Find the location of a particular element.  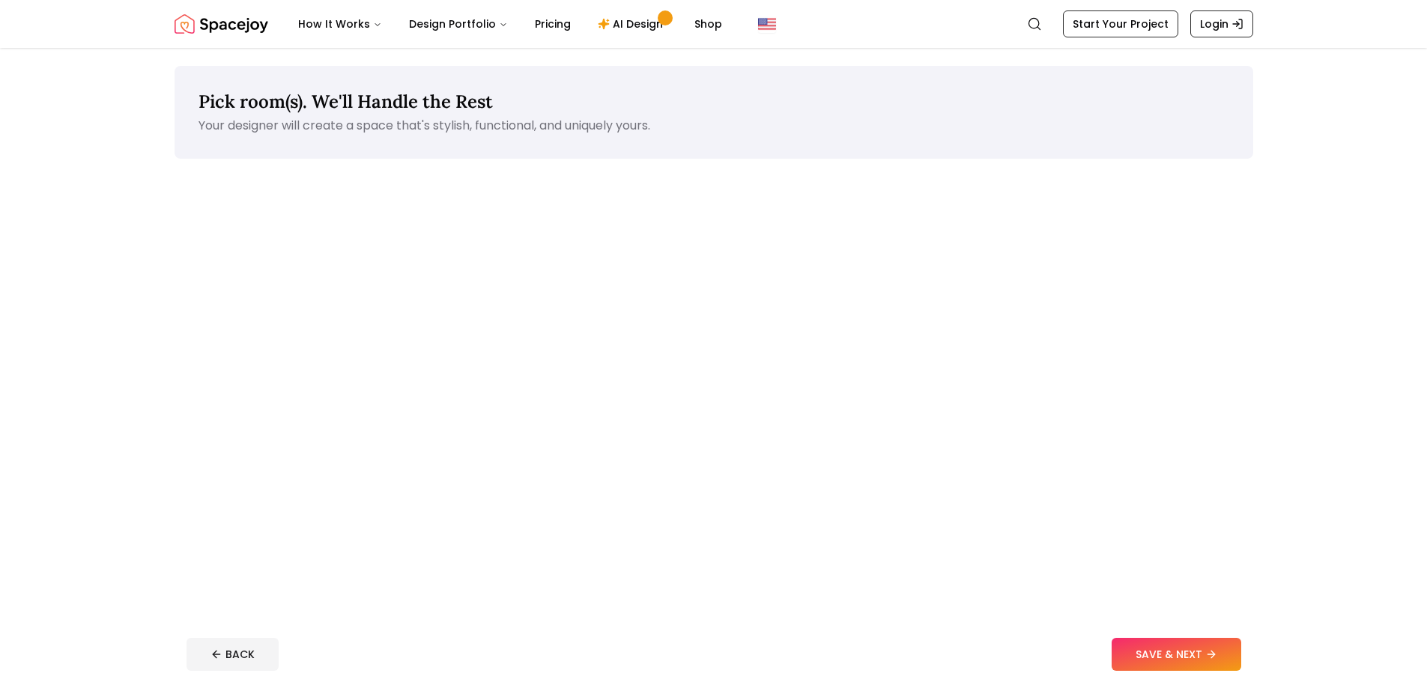

a: AI Design is located at coordinates (632, 24).